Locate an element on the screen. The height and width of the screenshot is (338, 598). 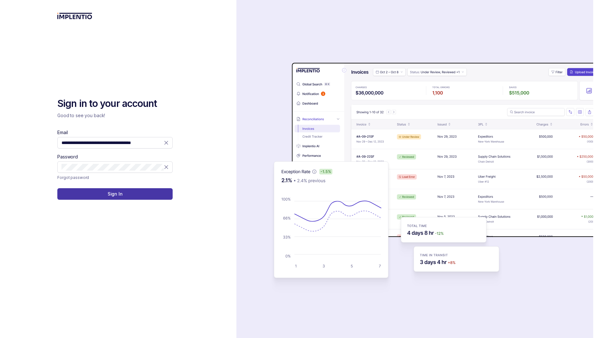
a: Link Forgot password is located at coordinates (73, 178).